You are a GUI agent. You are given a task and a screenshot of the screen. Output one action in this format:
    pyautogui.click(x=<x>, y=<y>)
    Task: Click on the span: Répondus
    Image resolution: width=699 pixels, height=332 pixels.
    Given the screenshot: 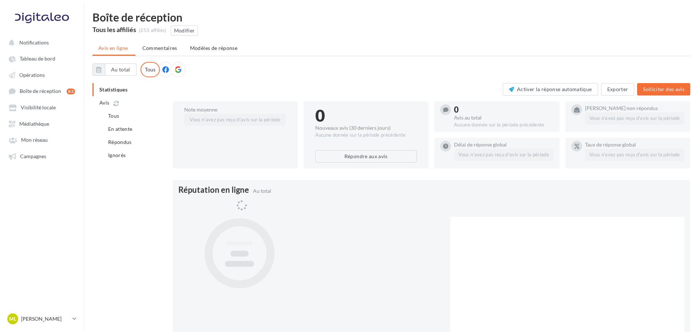 What is the action you would take?
    pyautogui.click(x=120, y=142)
    